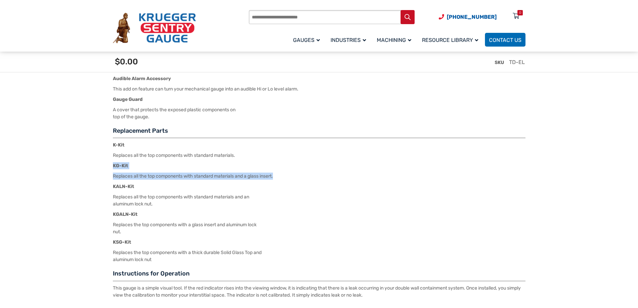  Describe the element at coordinates (142, 78) in the screenshot. I see `strong: Audible Alarm Accessory` at that location.